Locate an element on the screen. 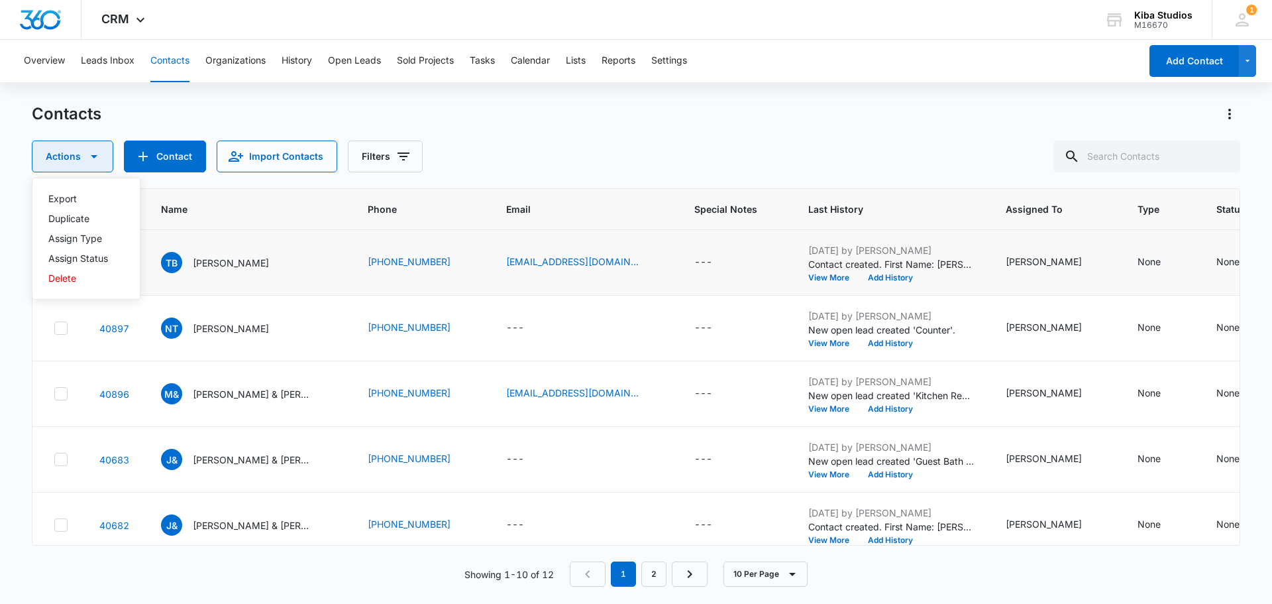 The height and width of the screenshot is (604, 1272). div: Assign Type is located at coordinates (78, 239).